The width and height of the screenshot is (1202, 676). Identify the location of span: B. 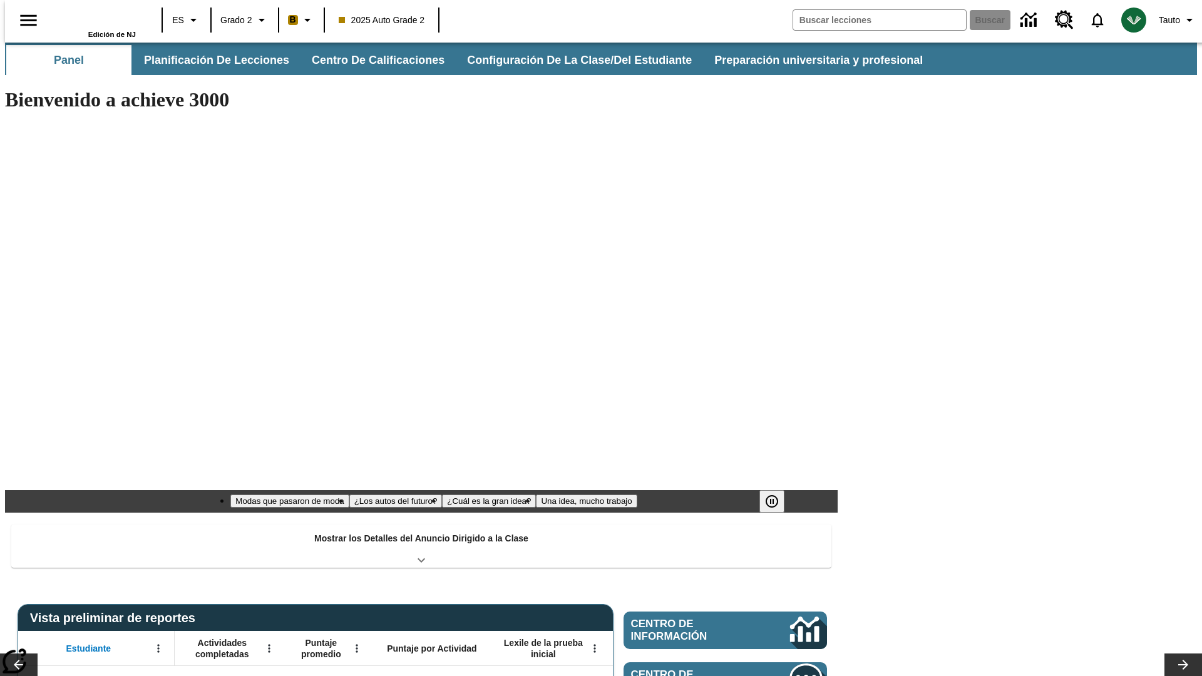
(293, 19).